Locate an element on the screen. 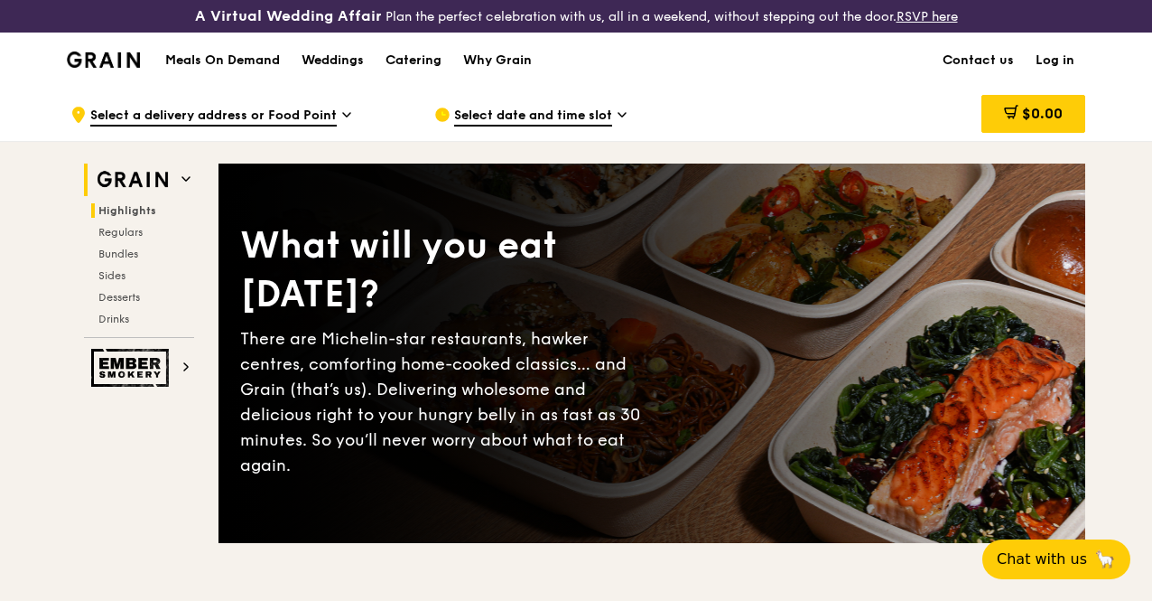 Image resolution: width=1152 pixels, height=601 pixels. img: Grain is located at coordinates (103, 60).